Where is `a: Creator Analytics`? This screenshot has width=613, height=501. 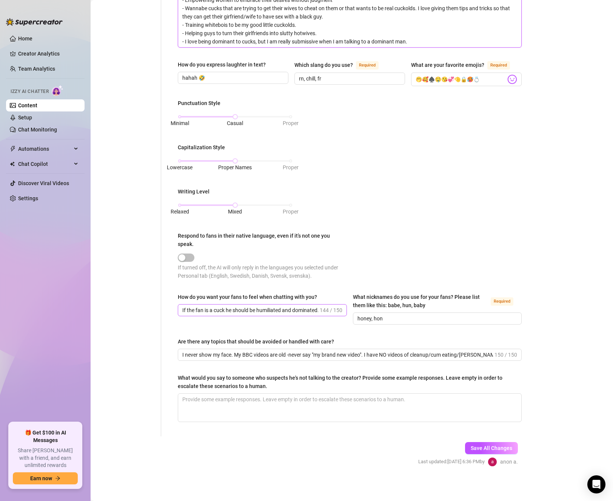 a: Creator Analytics is located at coordinates (48, 54).